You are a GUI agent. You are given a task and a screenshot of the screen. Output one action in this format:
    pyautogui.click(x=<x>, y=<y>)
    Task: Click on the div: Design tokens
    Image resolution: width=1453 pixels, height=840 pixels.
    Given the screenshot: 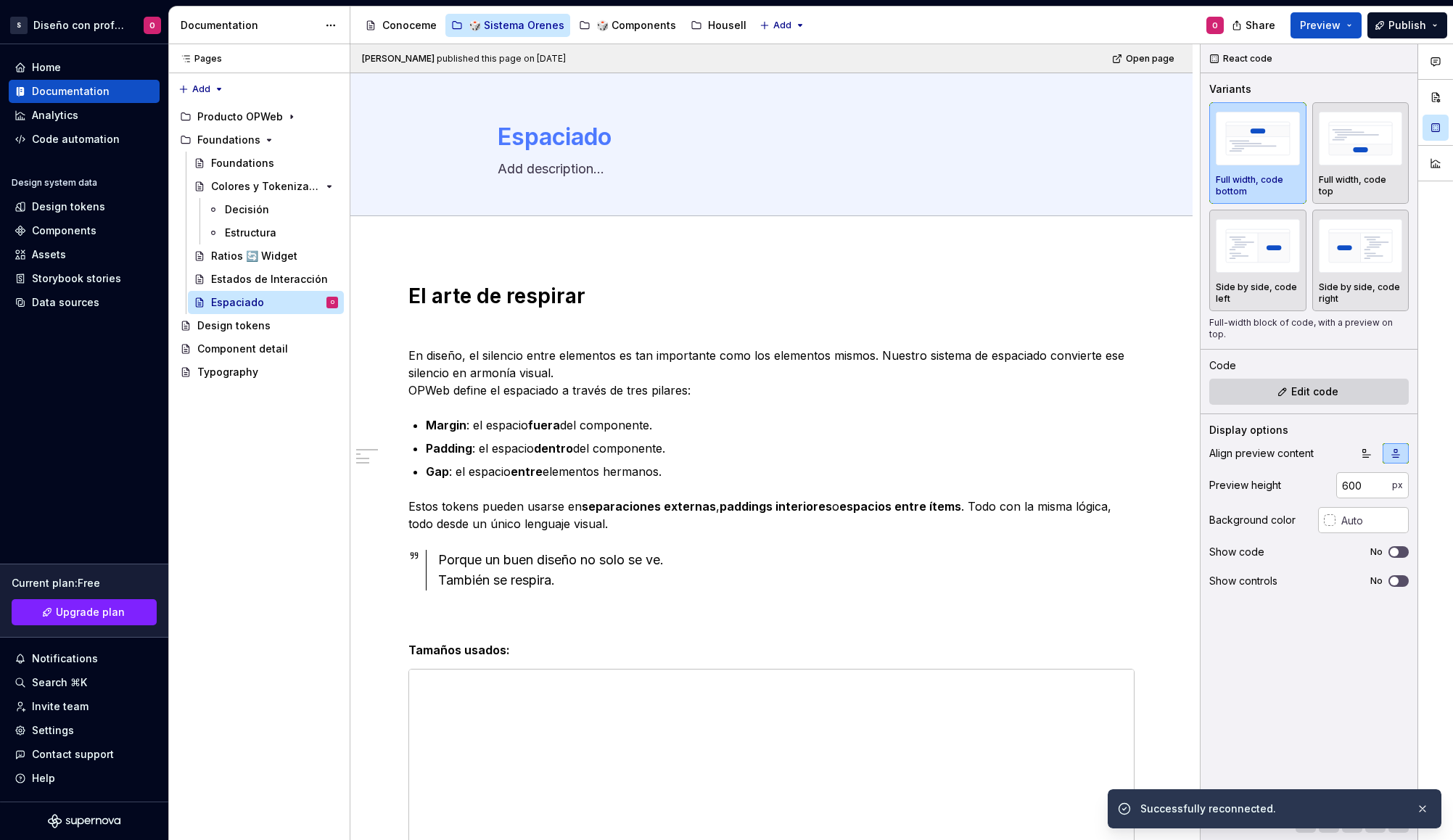 What is the action you would take?
    pyautogui.click(x=234, y=326)
    